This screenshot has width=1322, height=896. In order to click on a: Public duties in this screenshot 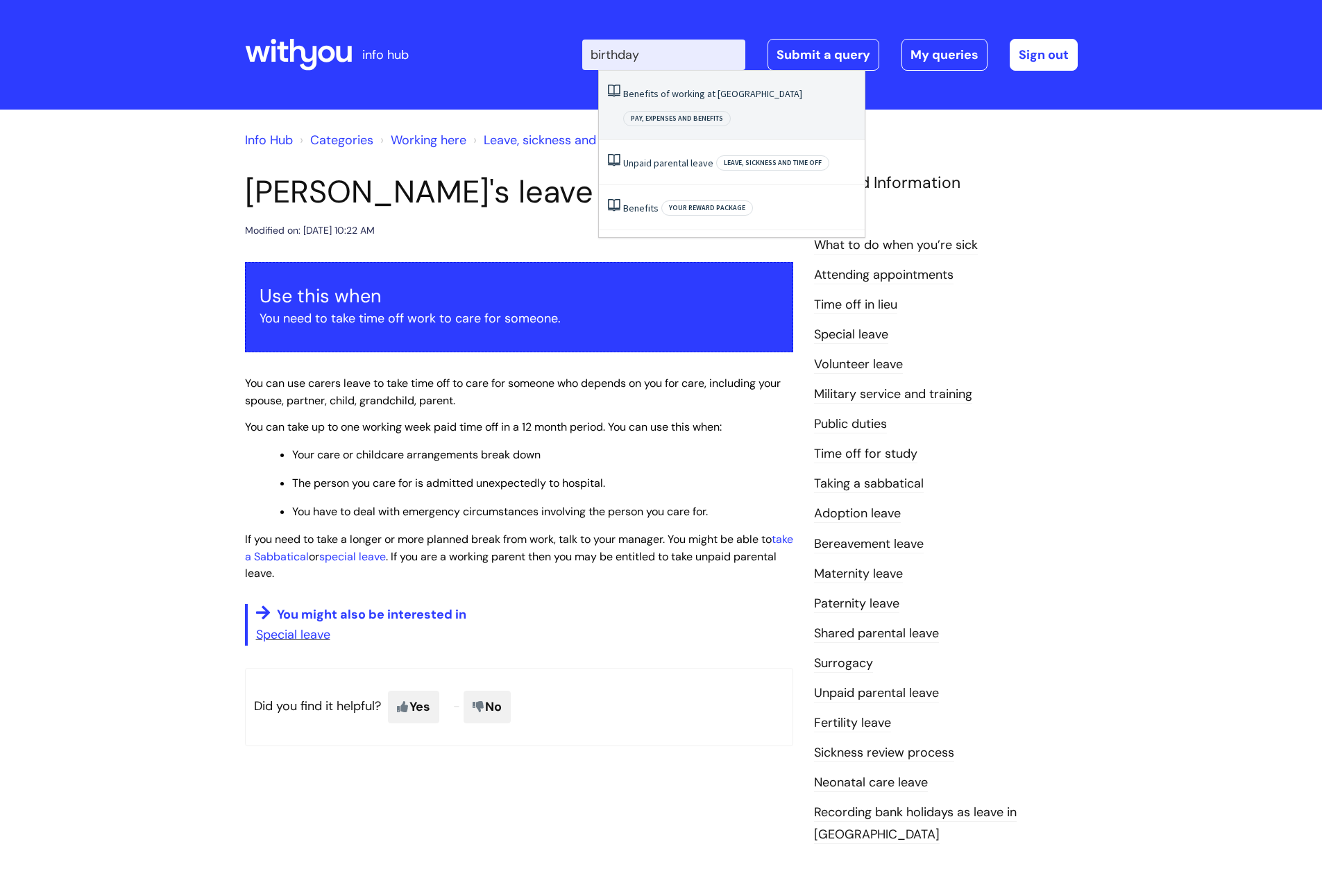, I will do `click(850, 425)`.